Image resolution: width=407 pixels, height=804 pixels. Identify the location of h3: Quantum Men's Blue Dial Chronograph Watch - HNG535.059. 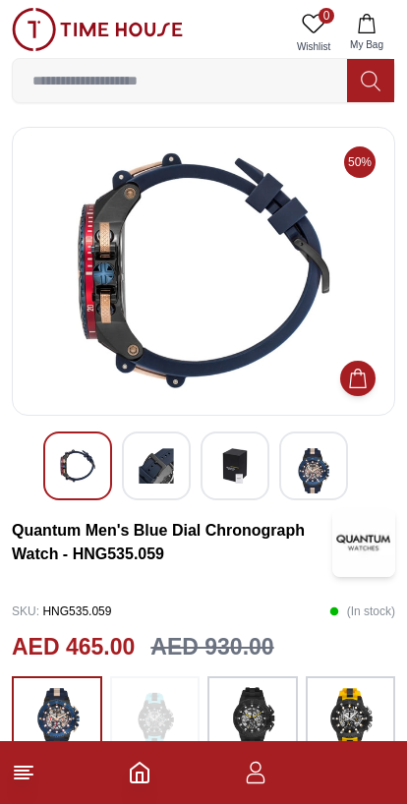
(172, 543).